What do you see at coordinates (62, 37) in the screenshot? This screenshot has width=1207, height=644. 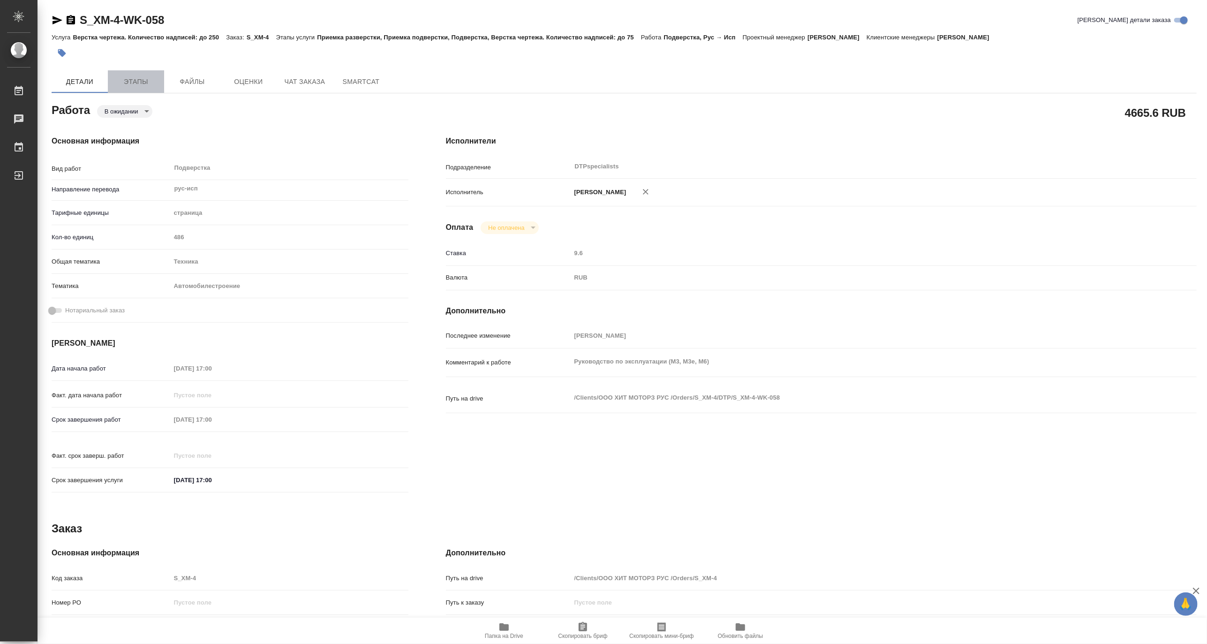 I see `p: Услуга` at bounding box center [62, 37].